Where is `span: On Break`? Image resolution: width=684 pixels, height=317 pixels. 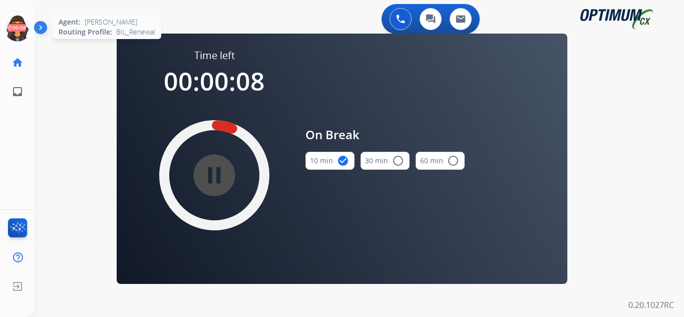
span: On Break is located at coordinates (385, 135).